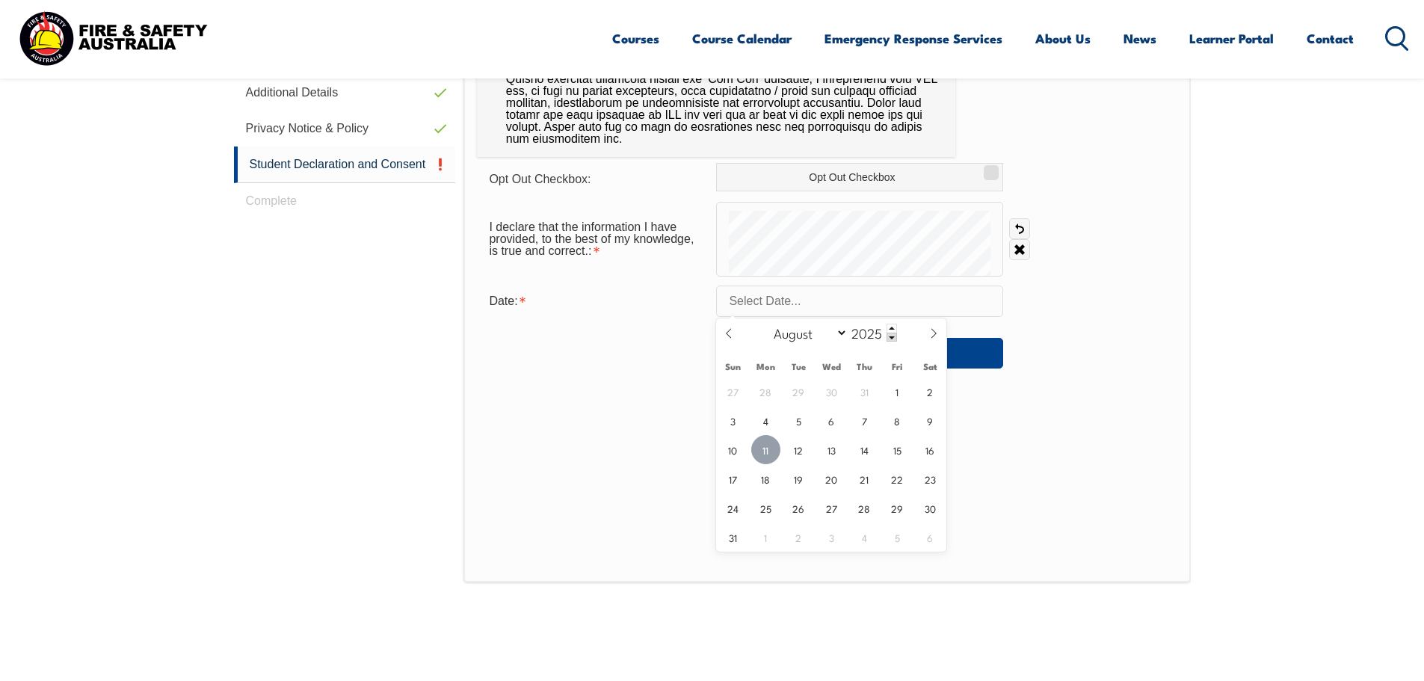  What do you see at coordinates (873, 333) in the screenshot?
I see `input: Year` at bounding box center [873, 333].